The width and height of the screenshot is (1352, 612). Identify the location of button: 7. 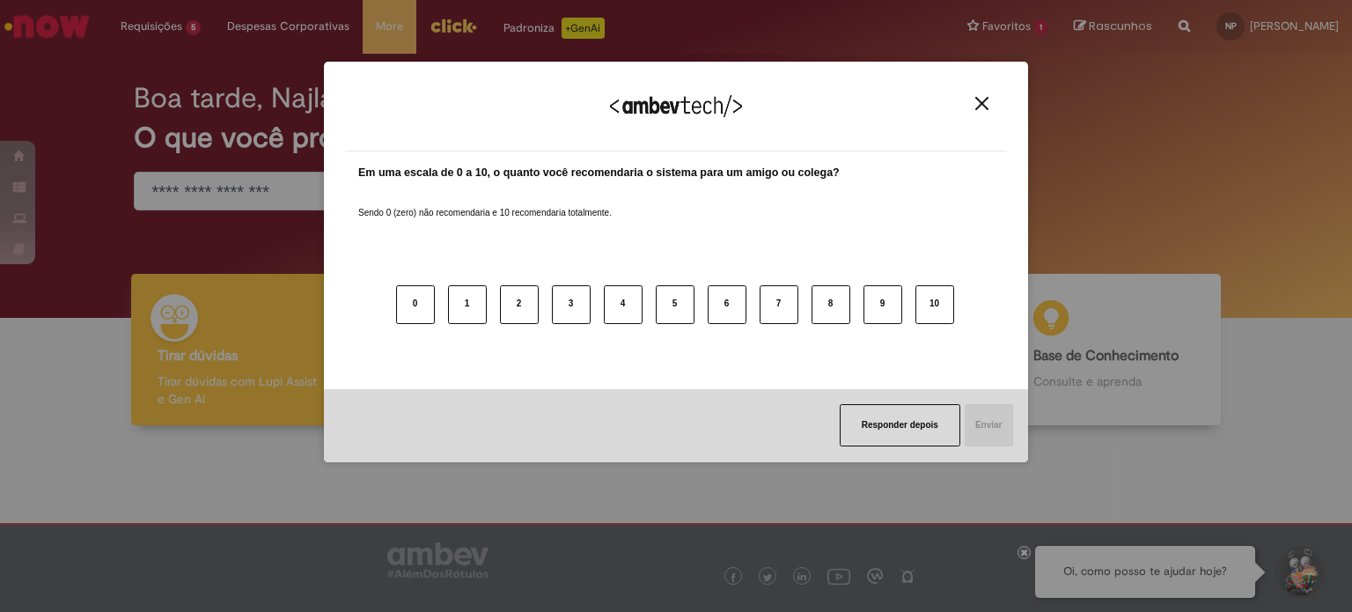
(779, 304).